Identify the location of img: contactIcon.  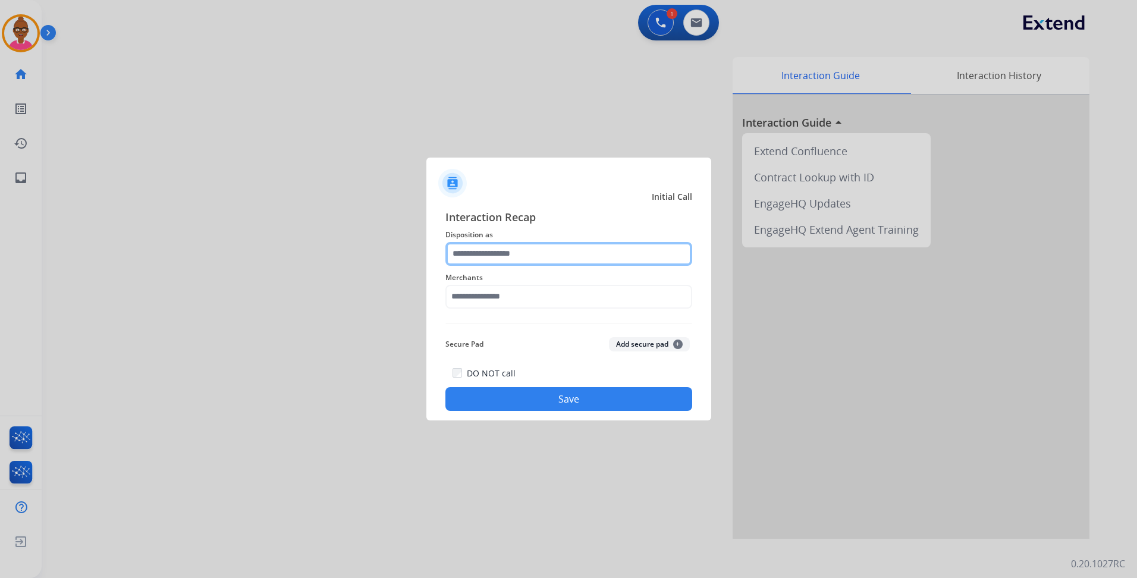
(452, 183).